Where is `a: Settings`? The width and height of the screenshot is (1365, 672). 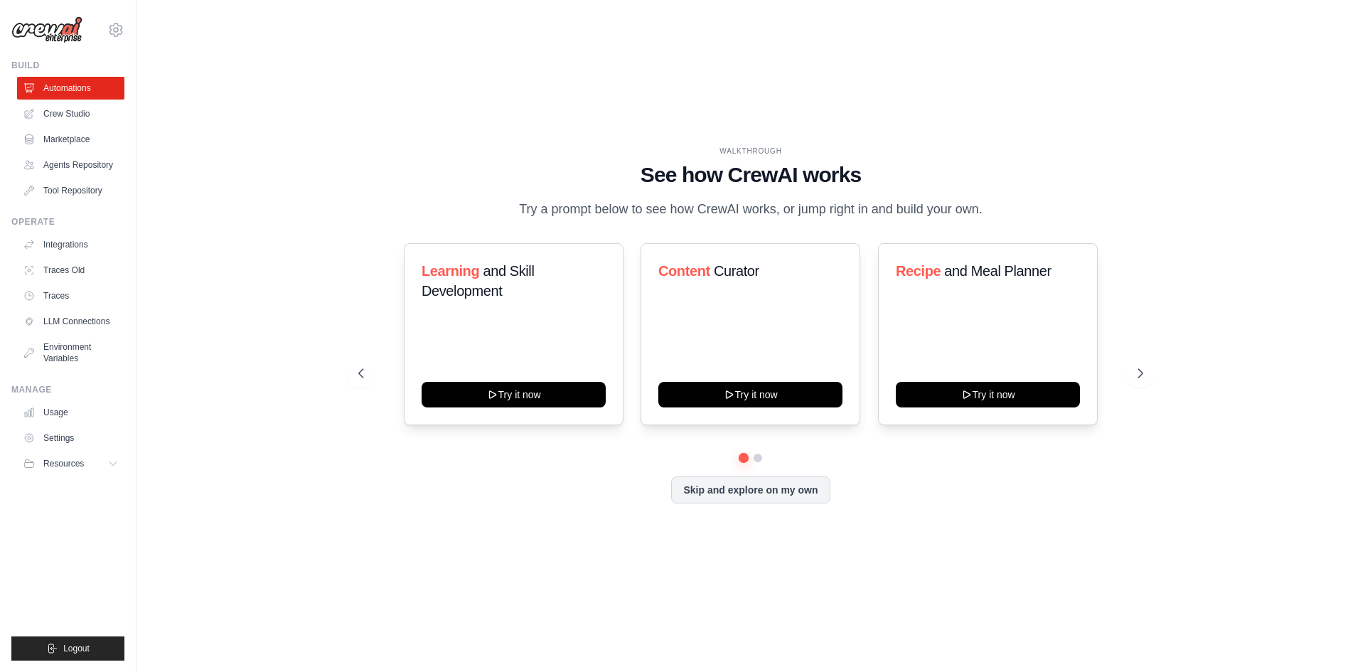 a: Settings is located at coordinates (70, 438).